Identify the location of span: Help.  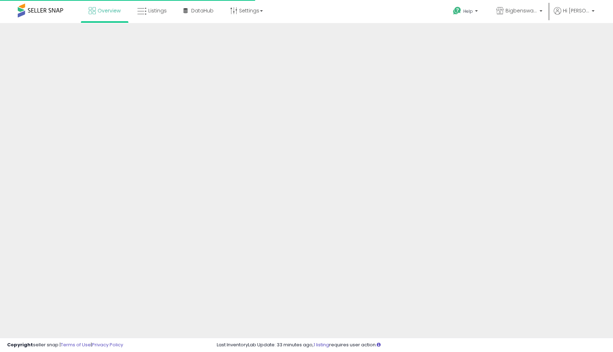
(468, 11).